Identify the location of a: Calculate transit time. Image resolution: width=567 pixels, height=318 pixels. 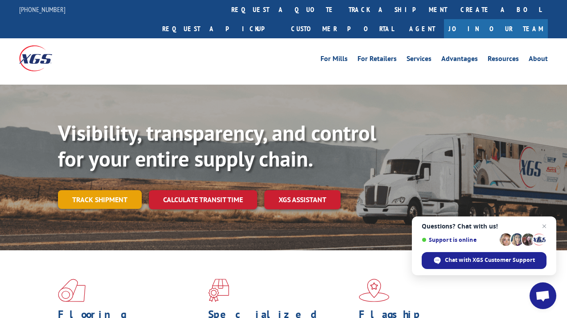
(203, 200).